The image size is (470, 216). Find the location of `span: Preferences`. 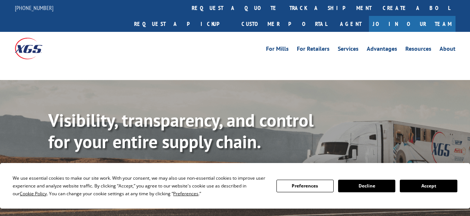

span: Preferences is located at coordinates (186, 194).